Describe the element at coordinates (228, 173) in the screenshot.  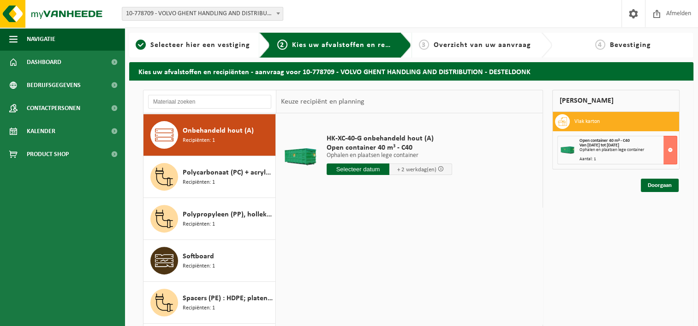
I see `span: Polycarbonaat (PC) + acrylonitril butadieen styreen (ABS) onbewerkt, gekleurd` at that location.